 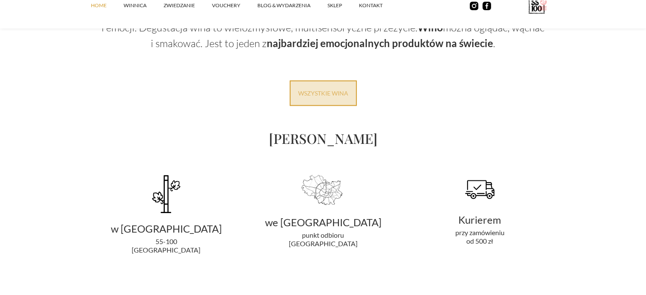 What do you see at coordinates (479, 219) in the screenshot?
I see `div: Kurierem` at bounding box center [479, 219].